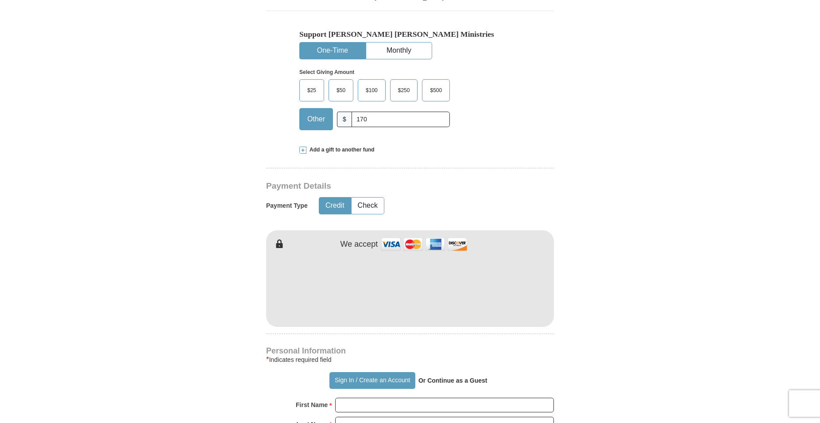 The image size is (820, 423). What do you see at coordinates (341, 90) in the screenshot?
I see `span: $50` at bounding box center [341, 90].